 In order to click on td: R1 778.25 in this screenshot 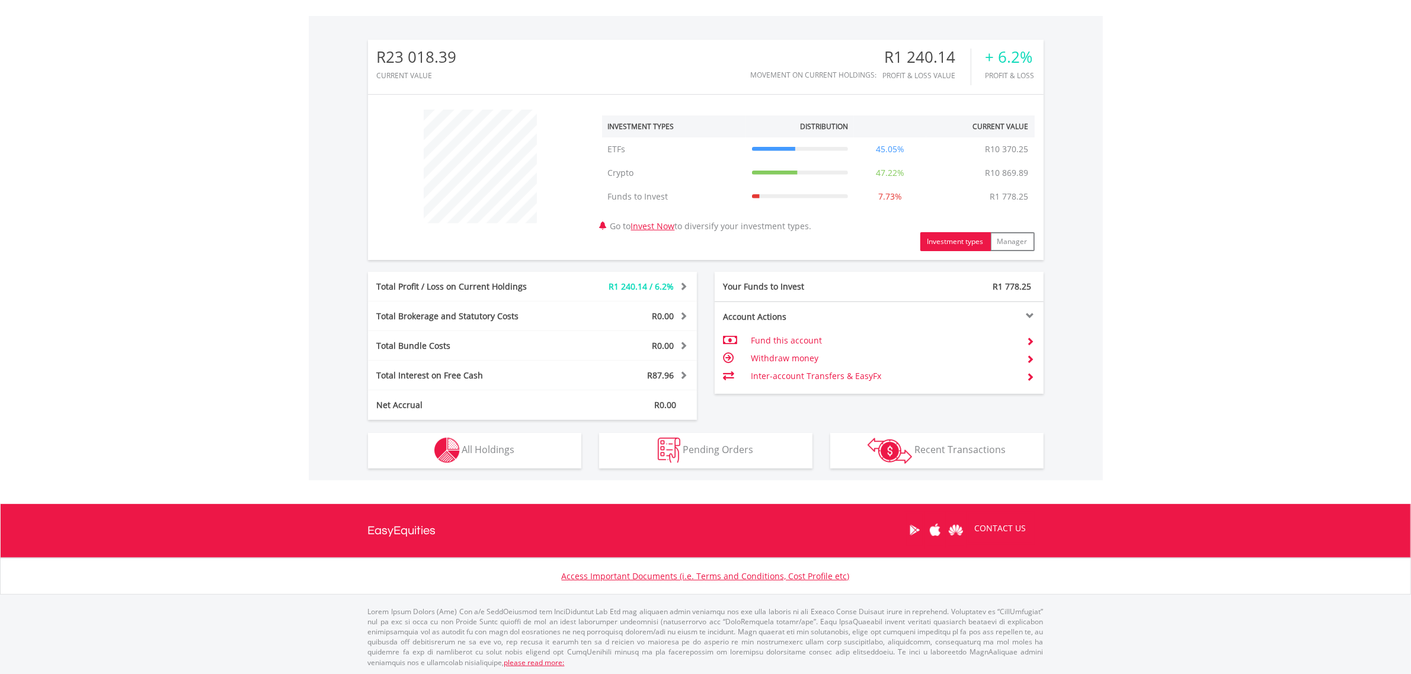, I will do `click(1009, 197)`.